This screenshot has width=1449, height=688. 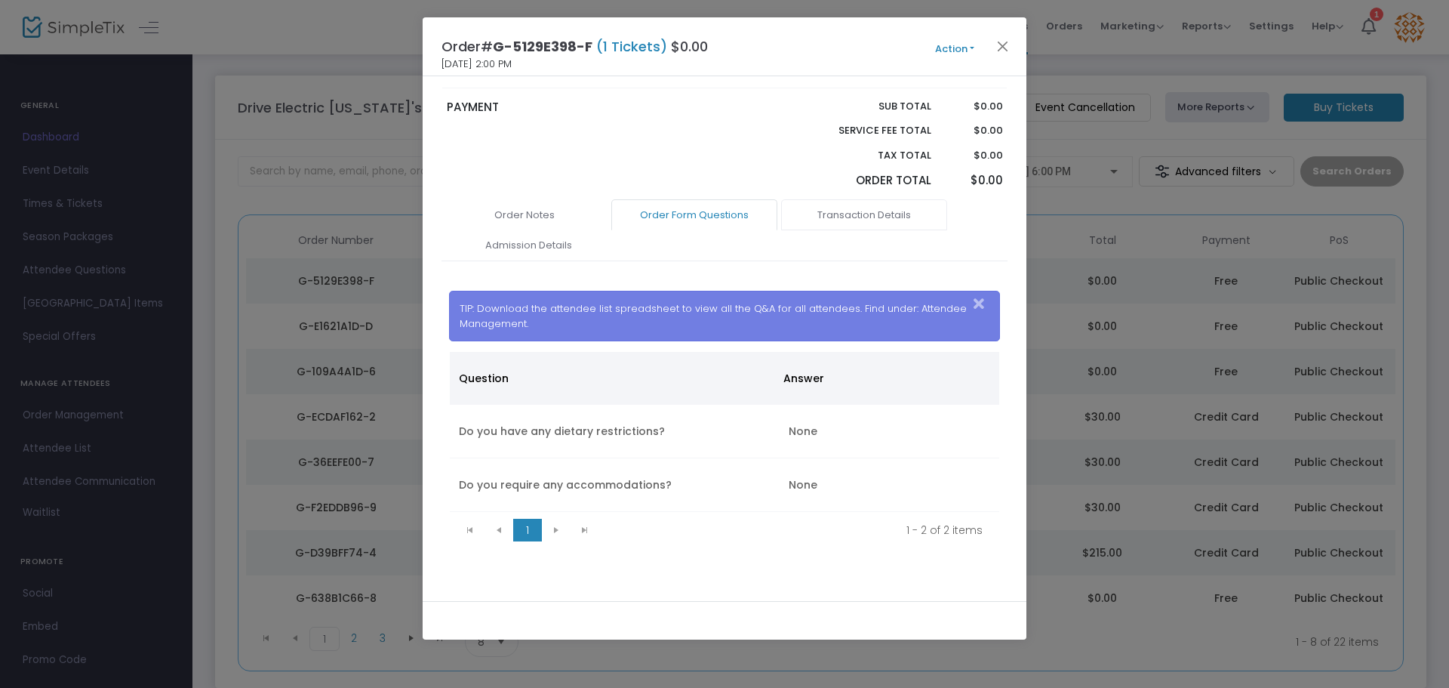 What do you see at coordinates (528, 245) in the screenshot?
I see `a: Admission Details` at bounding box center [528, 245].